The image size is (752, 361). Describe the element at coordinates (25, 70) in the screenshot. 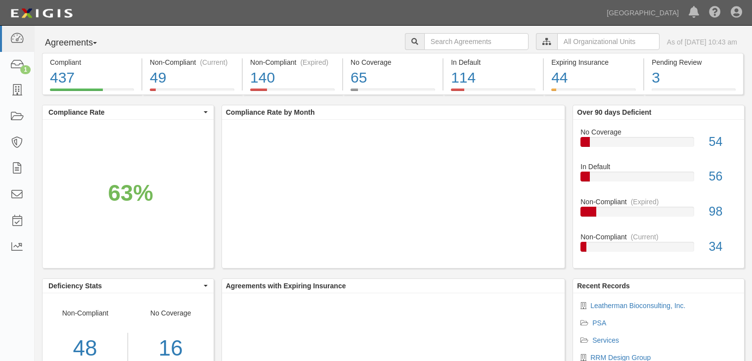

I see `div: 1` at that location.